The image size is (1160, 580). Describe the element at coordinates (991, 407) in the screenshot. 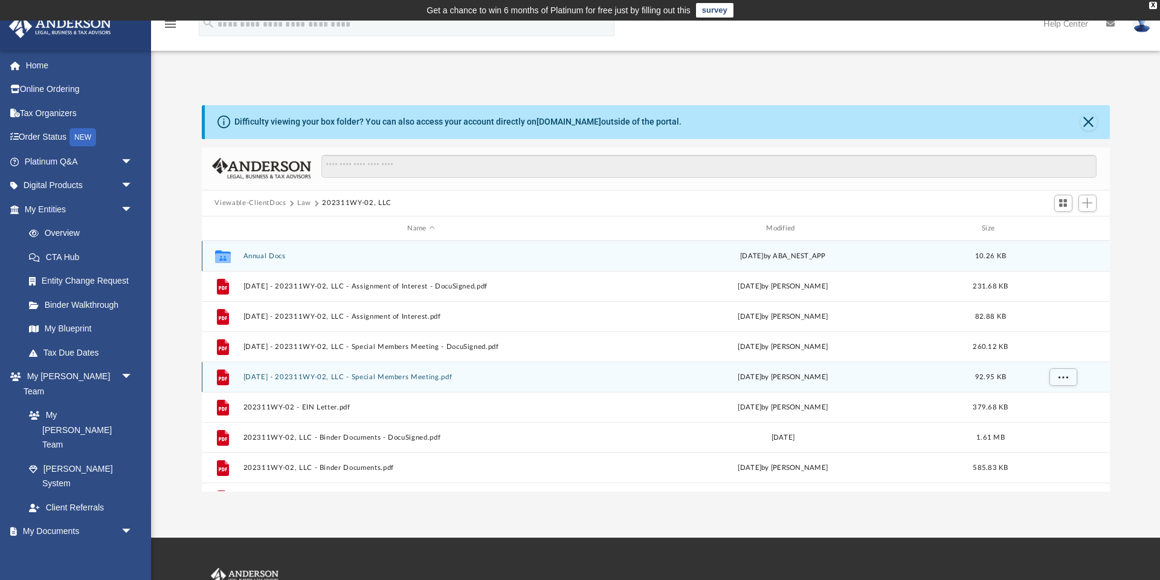

I see `span: 379.68 KB` at that location.